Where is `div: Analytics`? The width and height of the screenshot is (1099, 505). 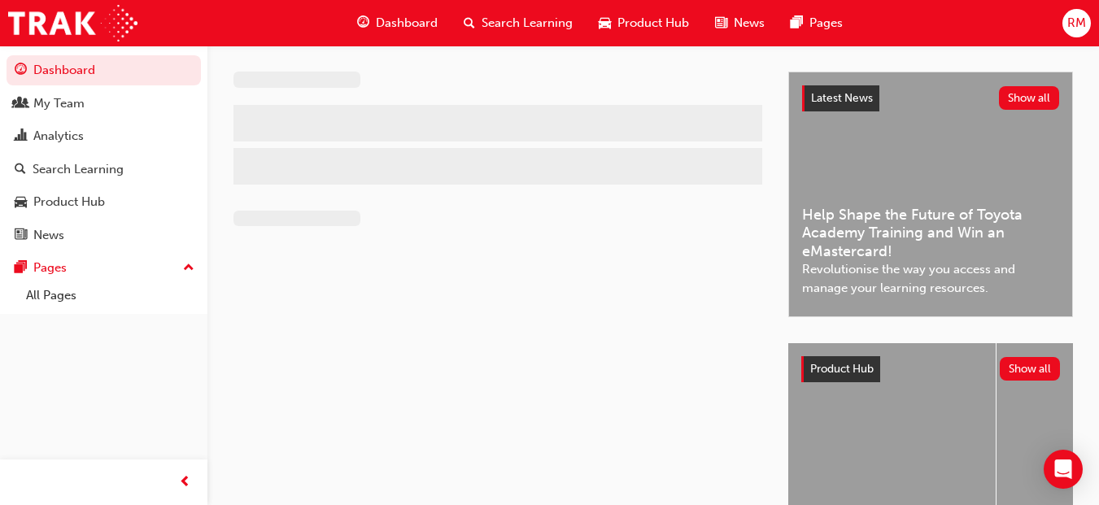
div: Analytics is located at coordinates (59, 136).